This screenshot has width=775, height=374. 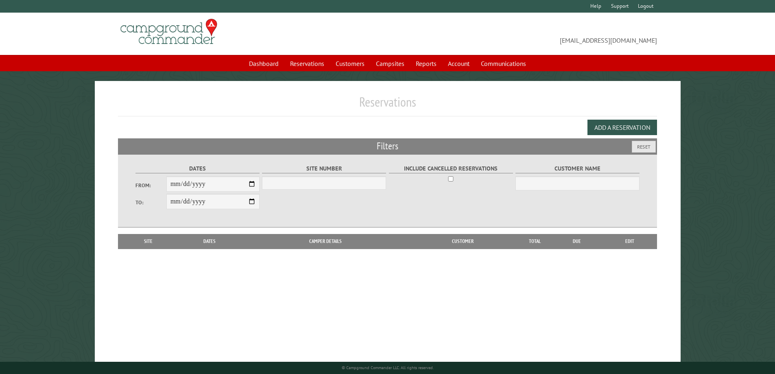 I want to click on label: To:, so click(x=151, y=202).